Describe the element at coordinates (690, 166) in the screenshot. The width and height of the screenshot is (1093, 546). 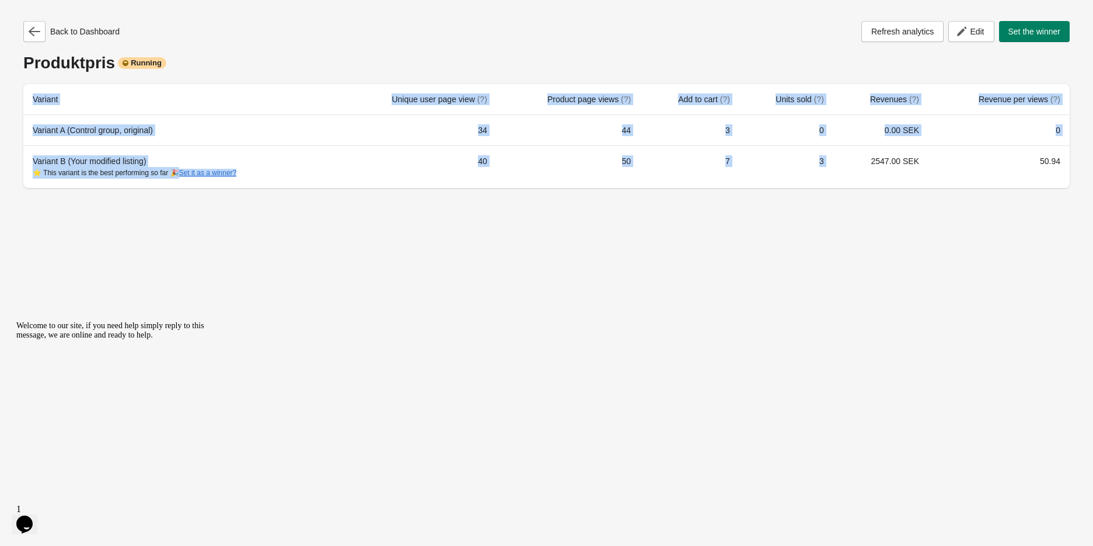
I see `td: 7` at that location.